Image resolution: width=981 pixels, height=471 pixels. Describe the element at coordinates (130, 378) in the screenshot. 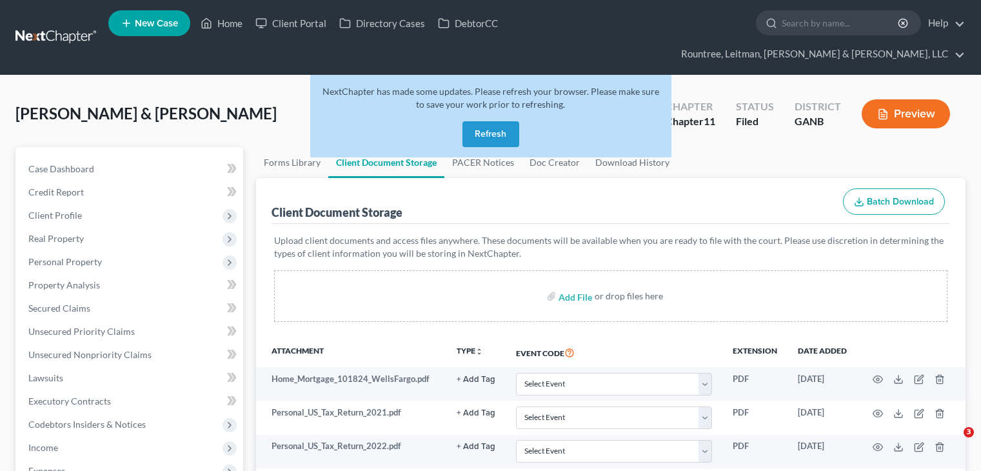

I see `a: Lawsuits` at that location.